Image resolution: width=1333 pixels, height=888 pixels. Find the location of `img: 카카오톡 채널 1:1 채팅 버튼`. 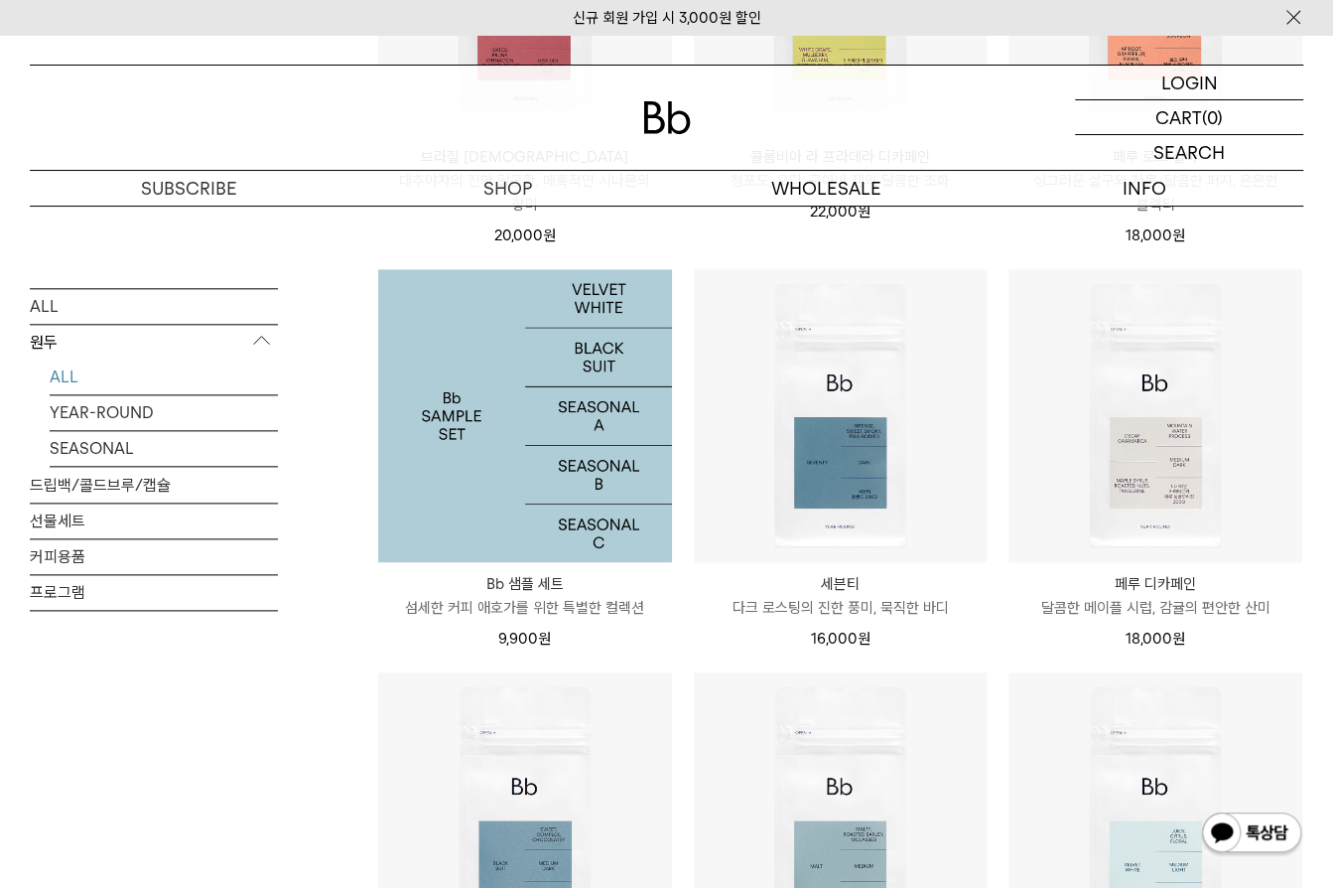

img: 카카오톡 채널 1:1 채팅 버튼 is located at coordinates (1252, 834).